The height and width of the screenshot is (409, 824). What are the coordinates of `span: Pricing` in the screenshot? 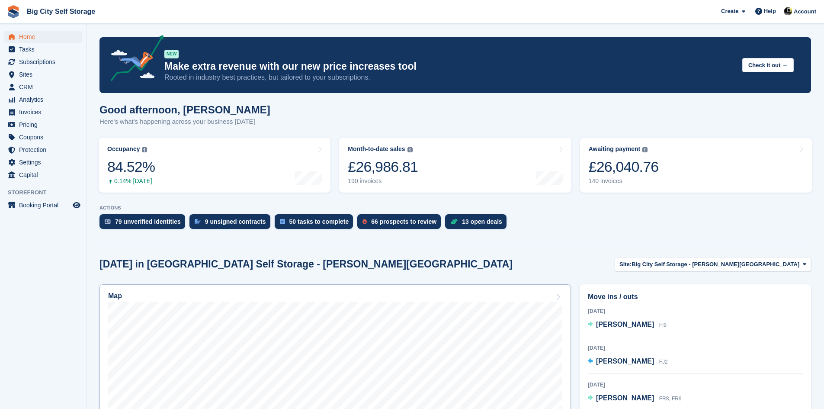 It's located at (45, 125).